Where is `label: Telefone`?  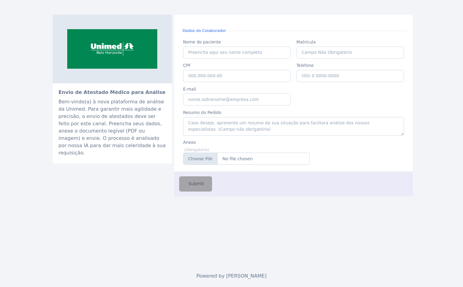 label: Telefone is located at coordinates (351, 65).